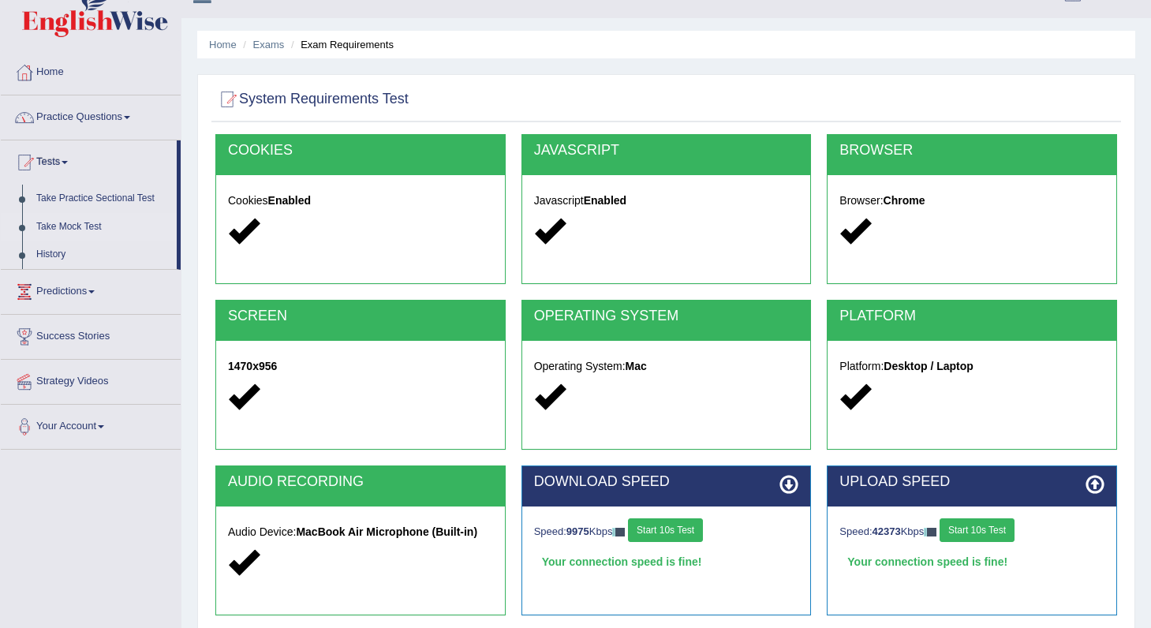 The height and width of the screenshot is (628, 1151). Describe the element at coordinates (91, 425) in the screenshot. I see `a: Your Account` at that location.